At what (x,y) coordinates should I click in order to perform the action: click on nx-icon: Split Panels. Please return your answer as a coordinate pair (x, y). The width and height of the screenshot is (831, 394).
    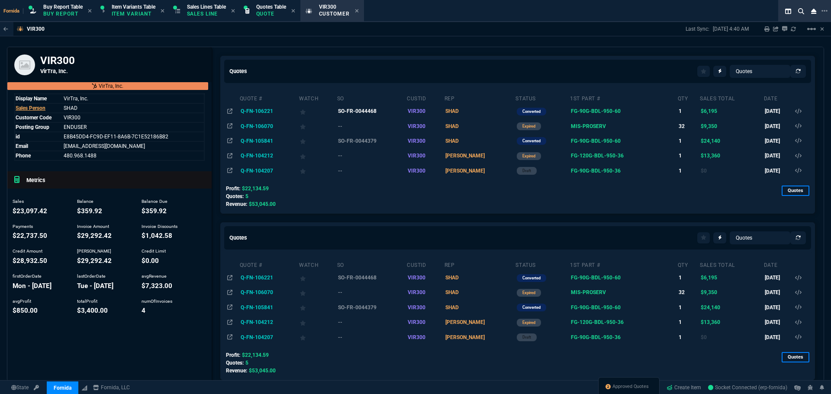
    Looking at the image, I should click on (788, 11).